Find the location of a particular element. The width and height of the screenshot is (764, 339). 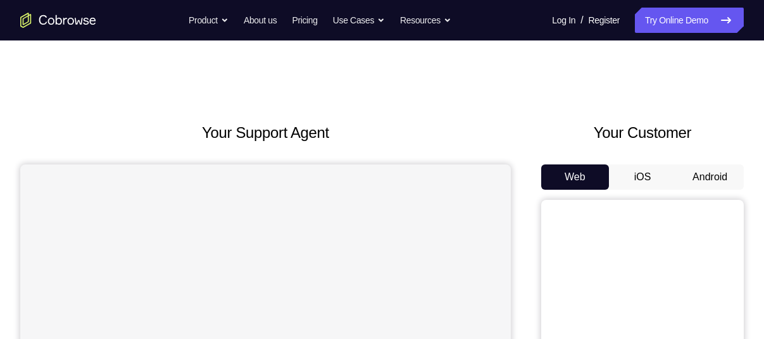

button: Use Cases is located at coordinates (359, 20).